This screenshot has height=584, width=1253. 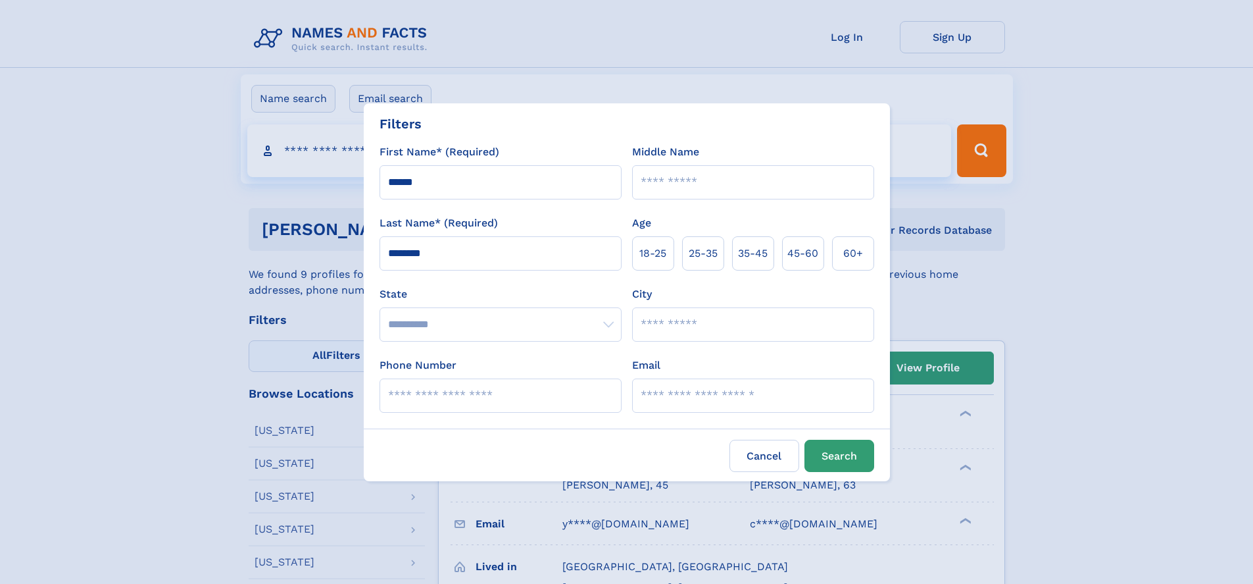 What do you see at coordinates (401, 124) in the screenshot?
I see `div: Filters` at bounding box center [401, 124].